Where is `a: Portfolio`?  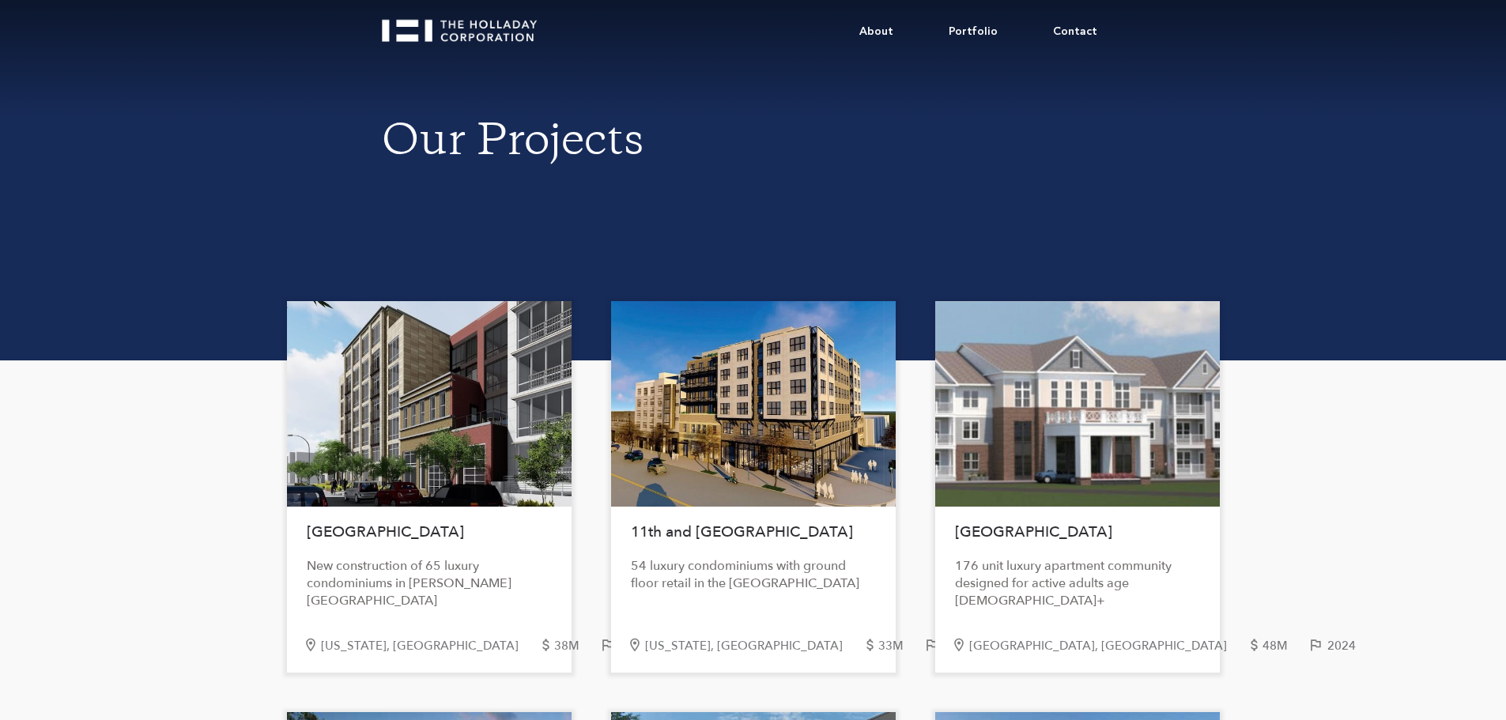 a: Portfolio is located at coordinates (973, 32).